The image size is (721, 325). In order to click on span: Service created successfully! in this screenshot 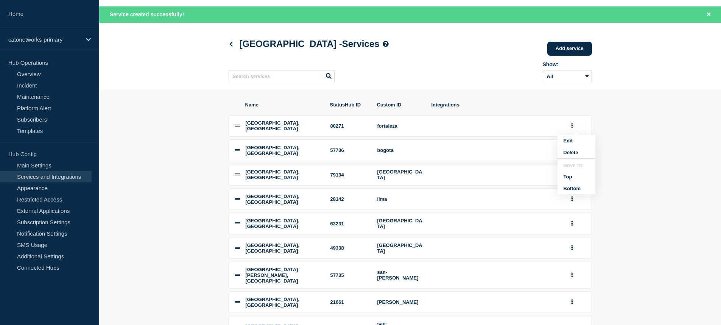, I will do `click(147, 14)`.